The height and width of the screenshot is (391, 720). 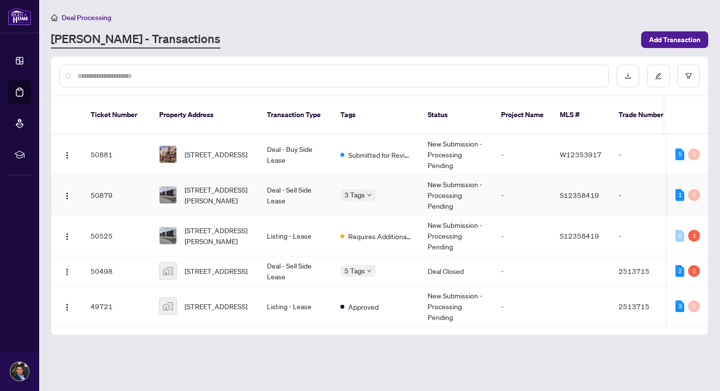 I want to click on th: Property Address, so click(x=205, y=115).